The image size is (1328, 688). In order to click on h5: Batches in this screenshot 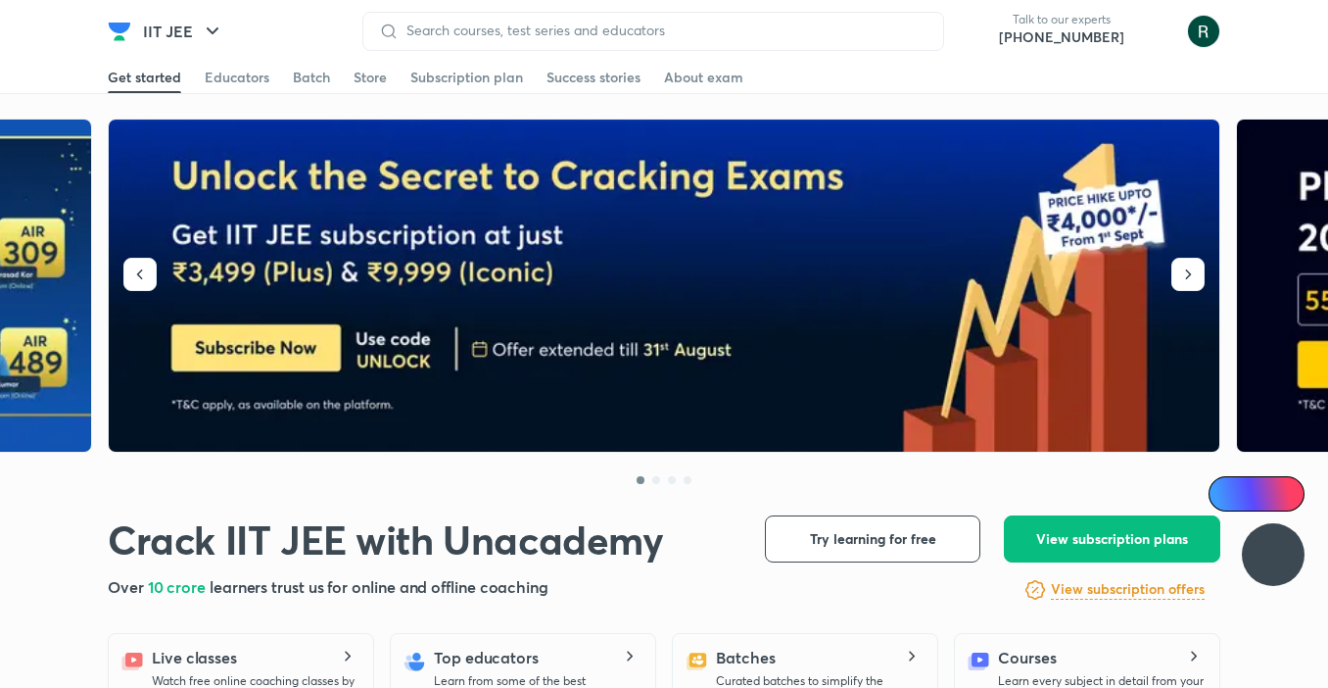, I will do `click(745, 657)`.